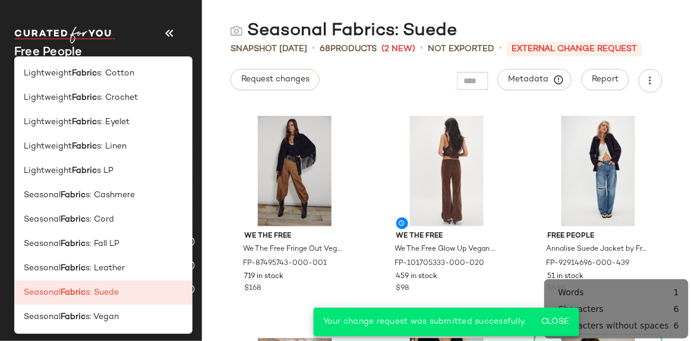 This screenshot has width=691, height=341. Describe the element at coordinates (598, 171) in the screenshot. I see `img: 92914696_439_h` at that location.